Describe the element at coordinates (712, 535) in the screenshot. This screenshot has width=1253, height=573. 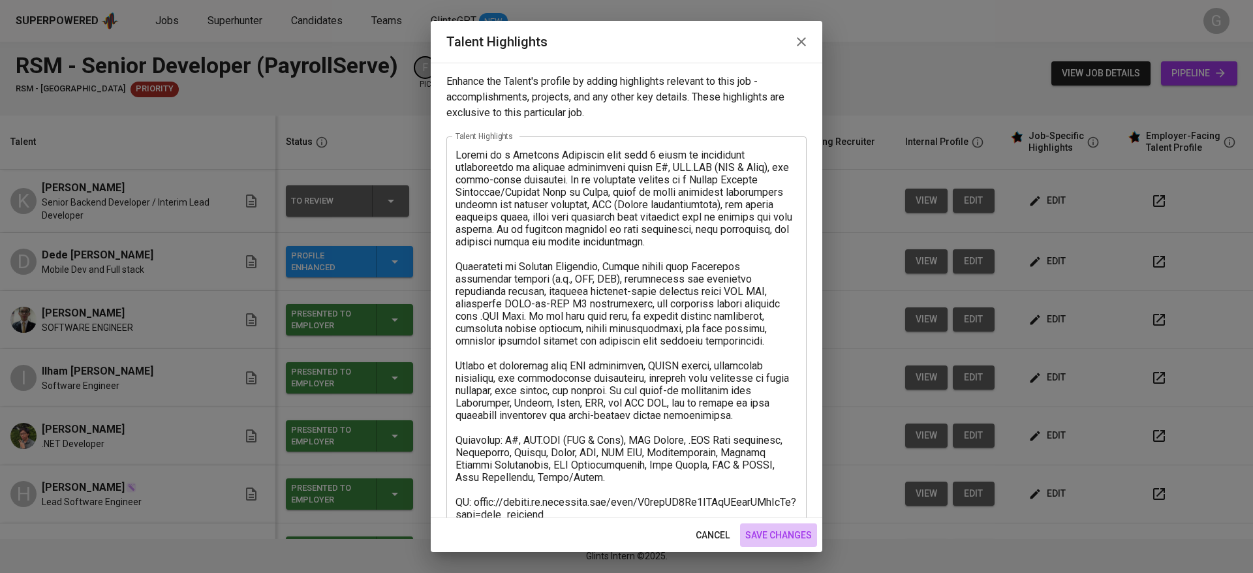
I see `span: cancel` at that location.